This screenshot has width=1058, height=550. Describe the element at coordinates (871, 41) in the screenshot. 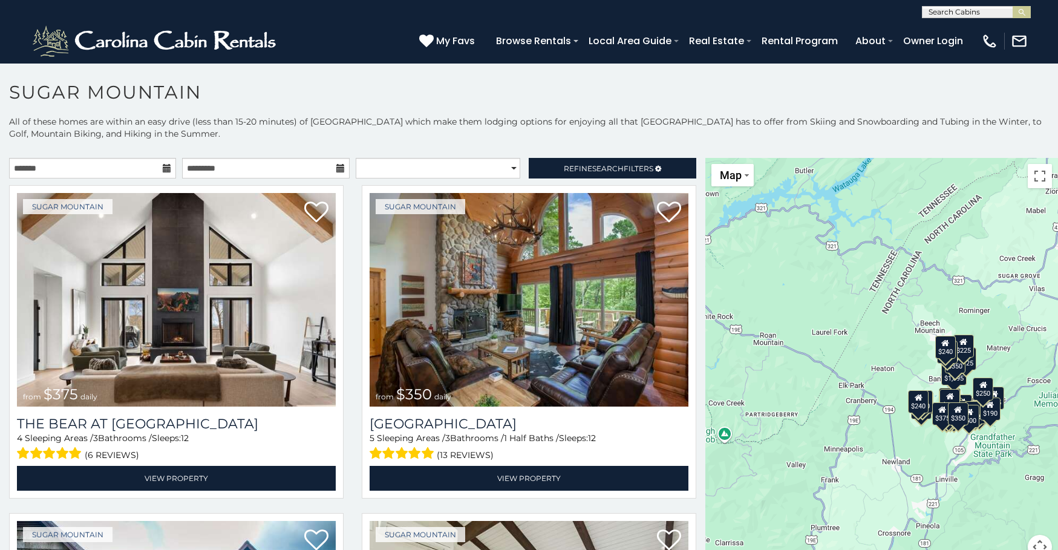

I see `a: About` at that location.